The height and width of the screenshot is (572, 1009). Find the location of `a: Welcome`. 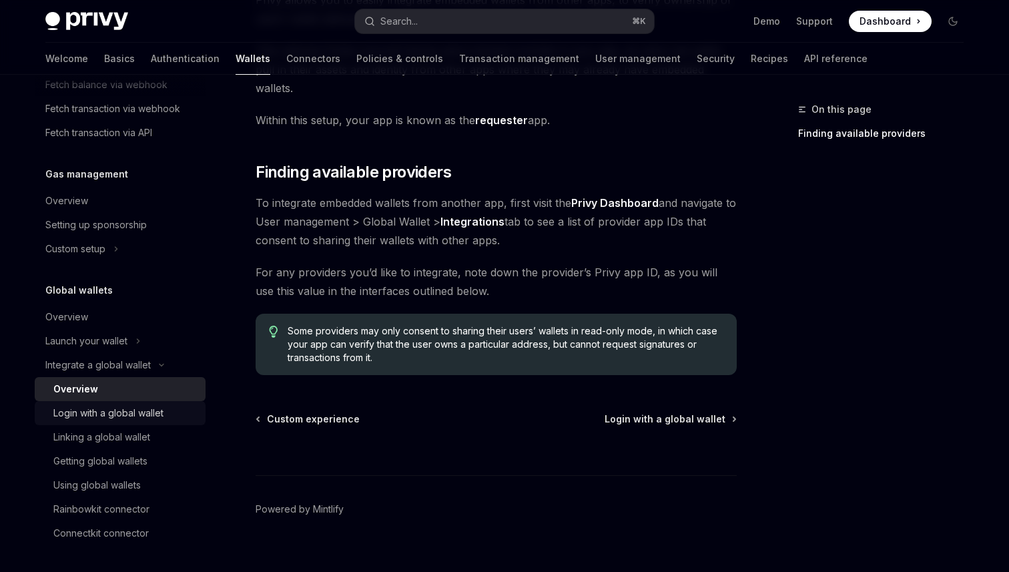

a: Welcome is located at coordinates (67, 59).